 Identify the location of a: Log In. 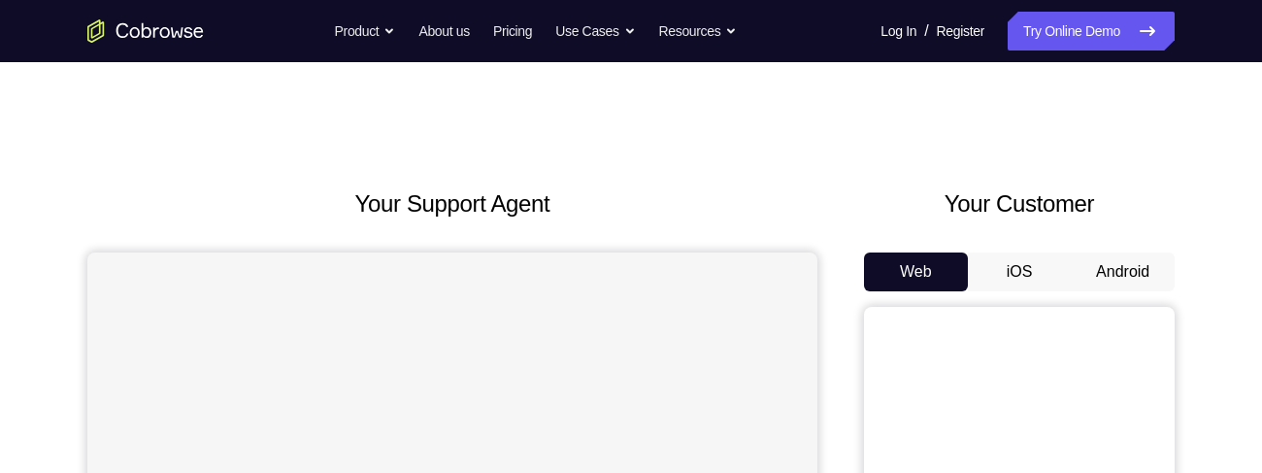
(898, 31).